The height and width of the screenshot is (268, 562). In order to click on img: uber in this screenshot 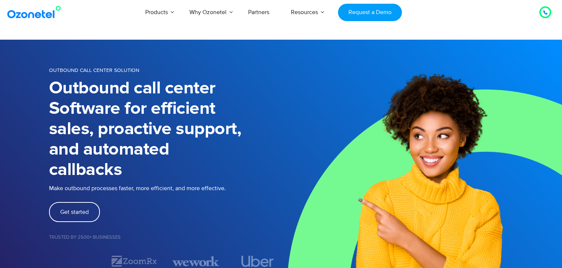, I will do `click(257, 262)`.